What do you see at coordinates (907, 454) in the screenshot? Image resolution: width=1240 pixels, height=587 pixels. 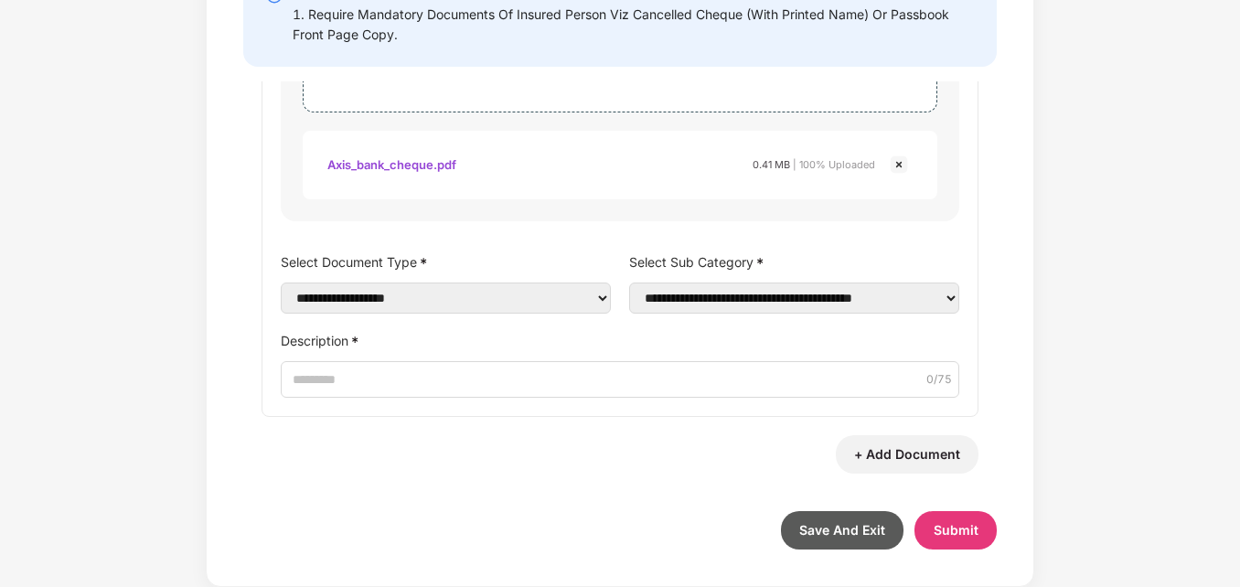 I see `button: + Add Document` at bounding box center [907, 454].